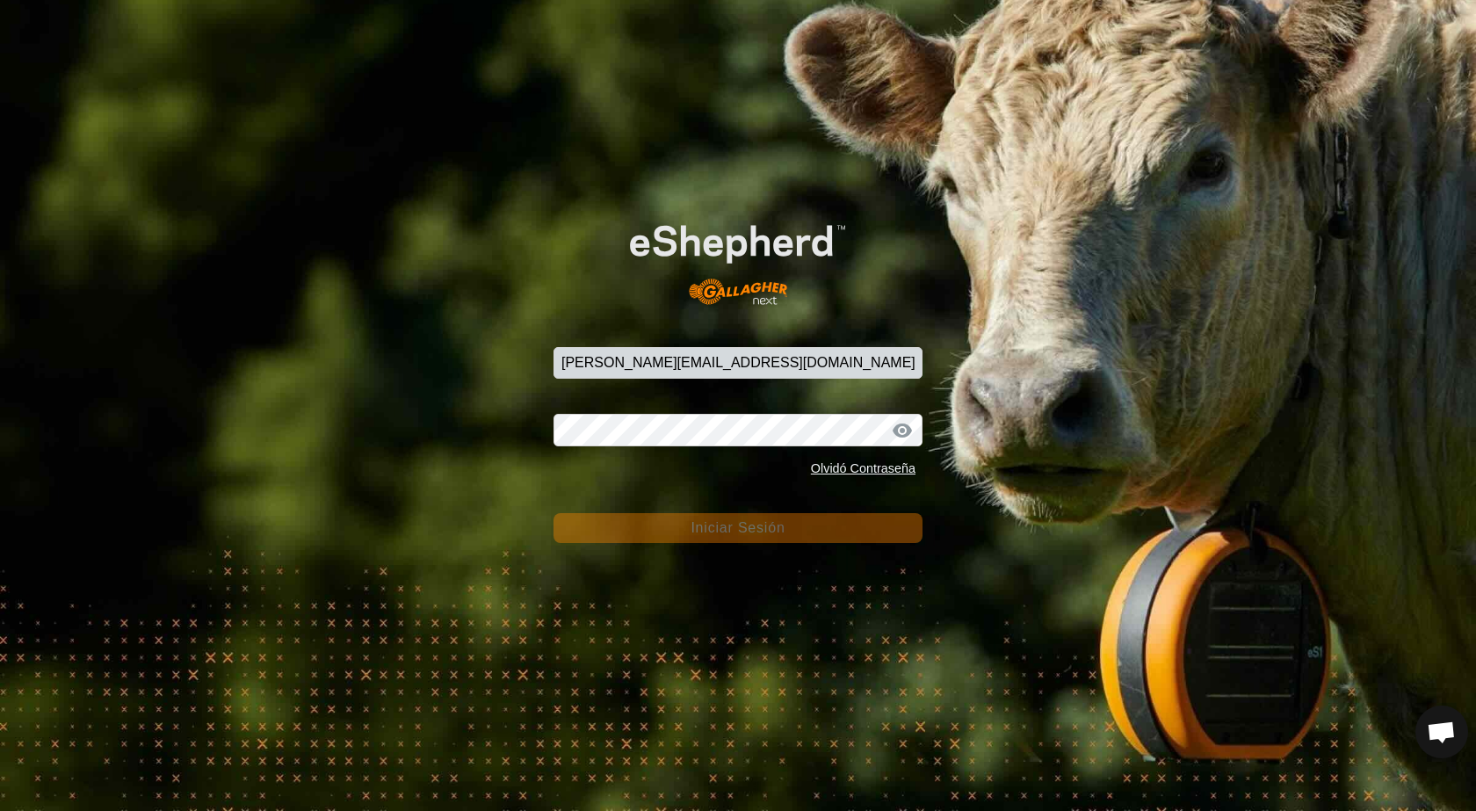 The image size is (1476, 811). Describe the element at coordinates (1441, 732) in the screenshot. I see `a: Chat abierto` at that location.